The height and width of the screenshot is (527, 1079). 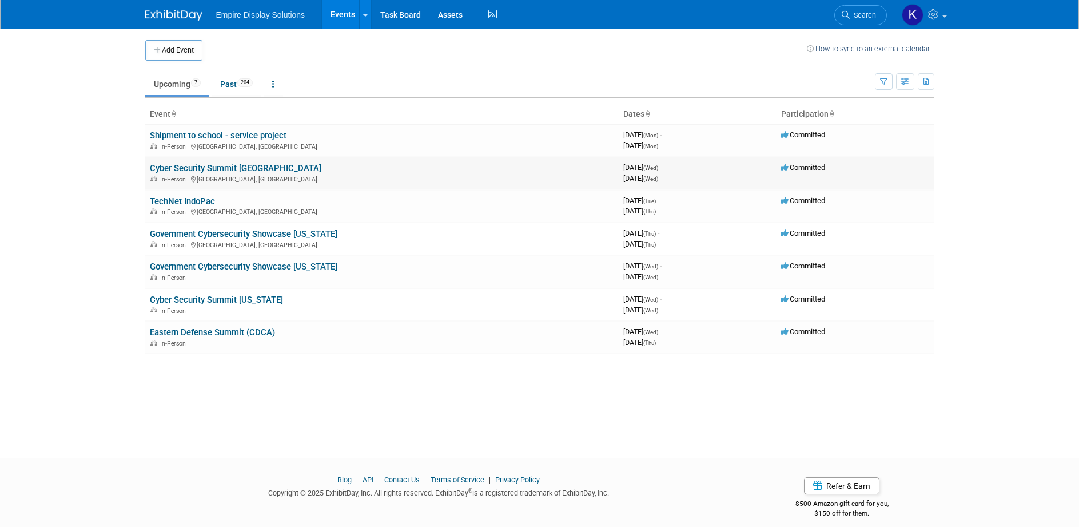 What do you see at coordinates (832, 114) in the screenshot?
I see `a: Sort by Participation Type` at bounding box center [832, 114].